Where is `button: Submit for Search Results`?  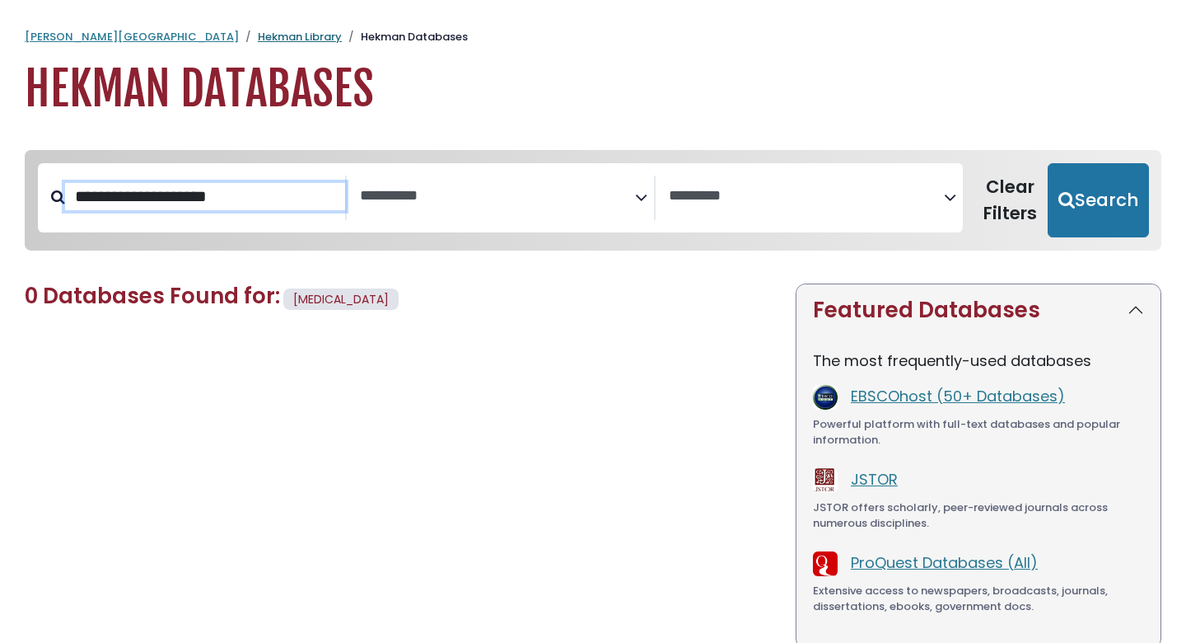 button: Submit for Search Results is located at coordinates (1098, 200).